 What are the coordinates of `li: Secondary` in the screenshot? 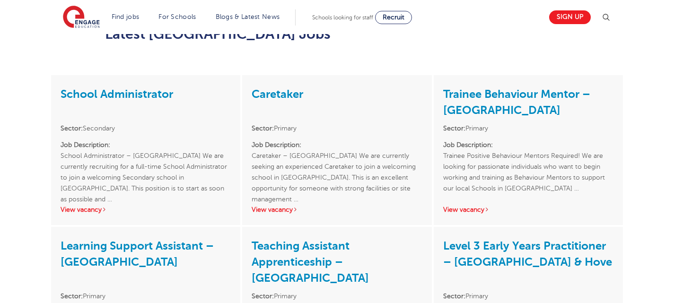 It's located at (146, 128).